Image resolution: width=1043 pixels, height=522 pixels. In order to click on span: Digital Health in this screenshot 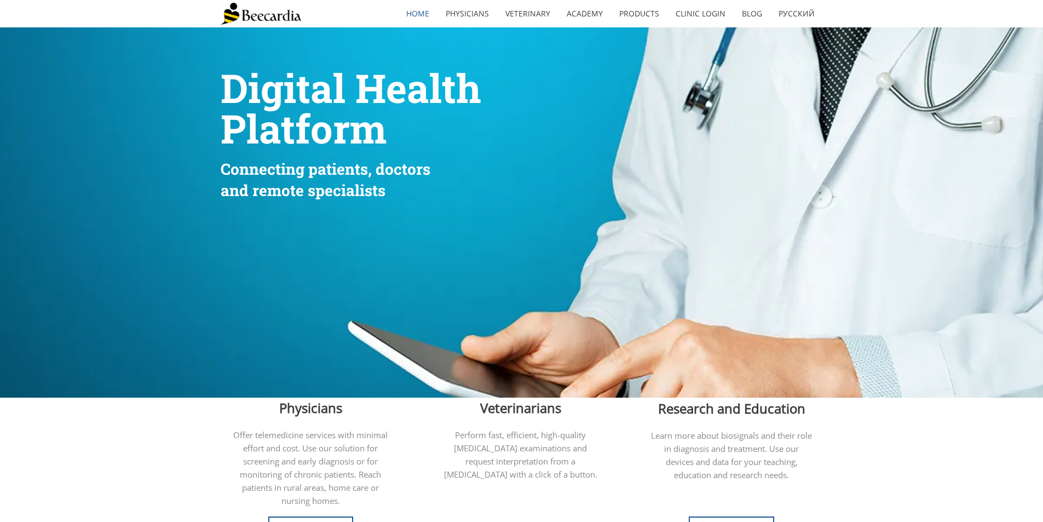, I will do `click(351, 88)`.